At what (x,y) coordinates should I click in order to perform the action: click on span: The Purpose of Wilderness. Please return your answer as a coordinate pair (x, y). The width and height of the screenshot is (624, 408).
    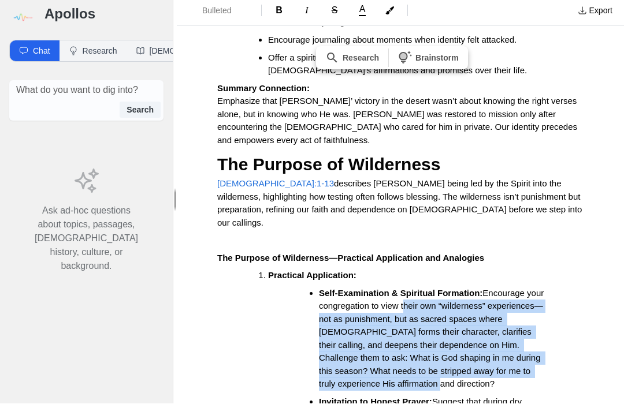
    Looking at the image, I should click on (329, 169).